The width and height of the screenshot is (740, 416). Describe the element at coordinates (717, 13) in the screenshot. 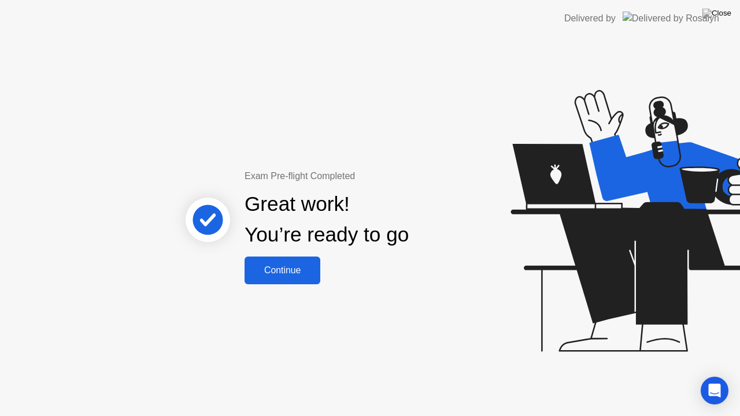

I see `img: Close` at that location.